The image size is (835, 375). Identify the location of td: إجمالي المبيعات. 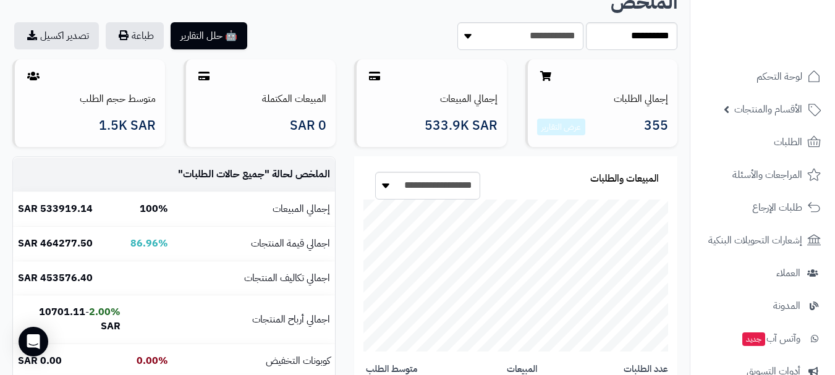
(254, 209).